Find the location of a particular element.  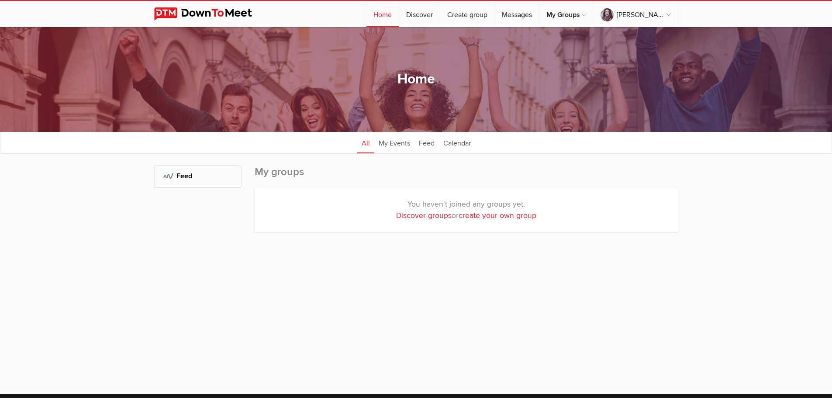

h1: Home is located at coordinates (416, 80).